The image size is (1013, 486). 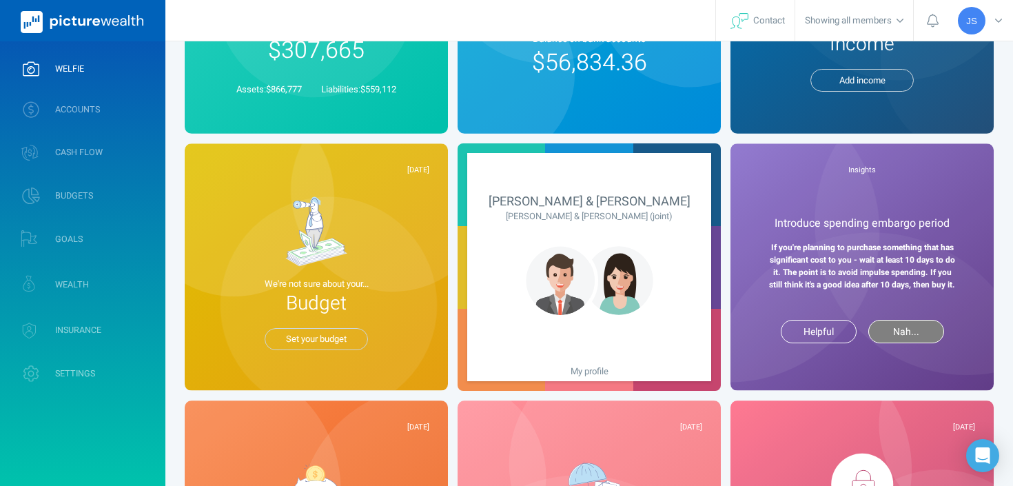 I want to click on span: SETTINGS, so click(x=75, y=373).